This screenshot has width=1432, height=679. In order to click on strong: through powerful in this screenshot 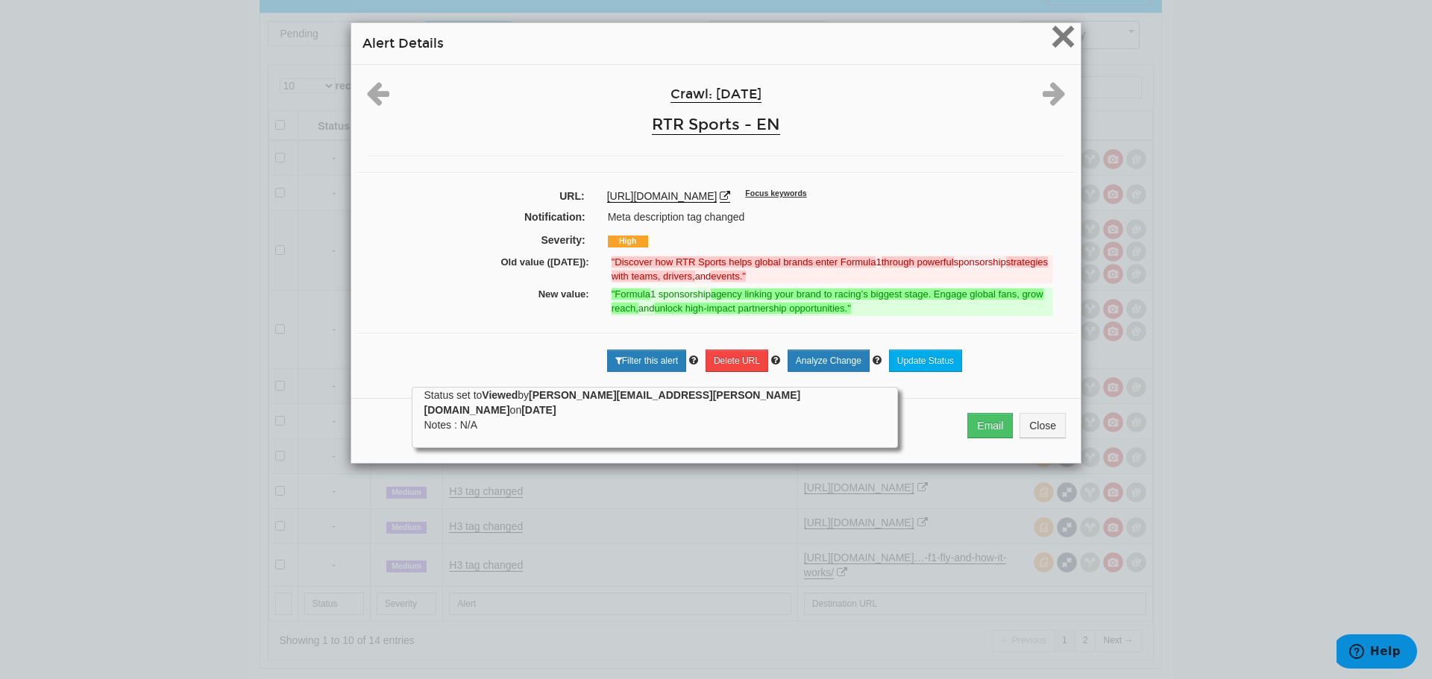, I will do `click(917, 262)`.